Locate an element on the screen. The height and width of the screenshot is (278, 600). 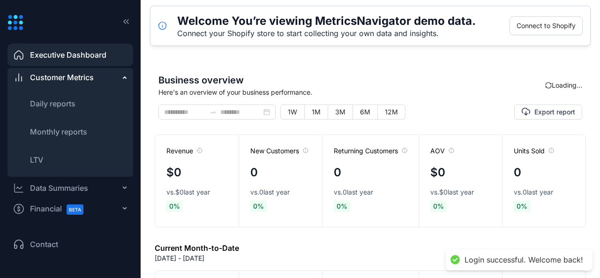
span: BETA is located at coordinates (75, 210).